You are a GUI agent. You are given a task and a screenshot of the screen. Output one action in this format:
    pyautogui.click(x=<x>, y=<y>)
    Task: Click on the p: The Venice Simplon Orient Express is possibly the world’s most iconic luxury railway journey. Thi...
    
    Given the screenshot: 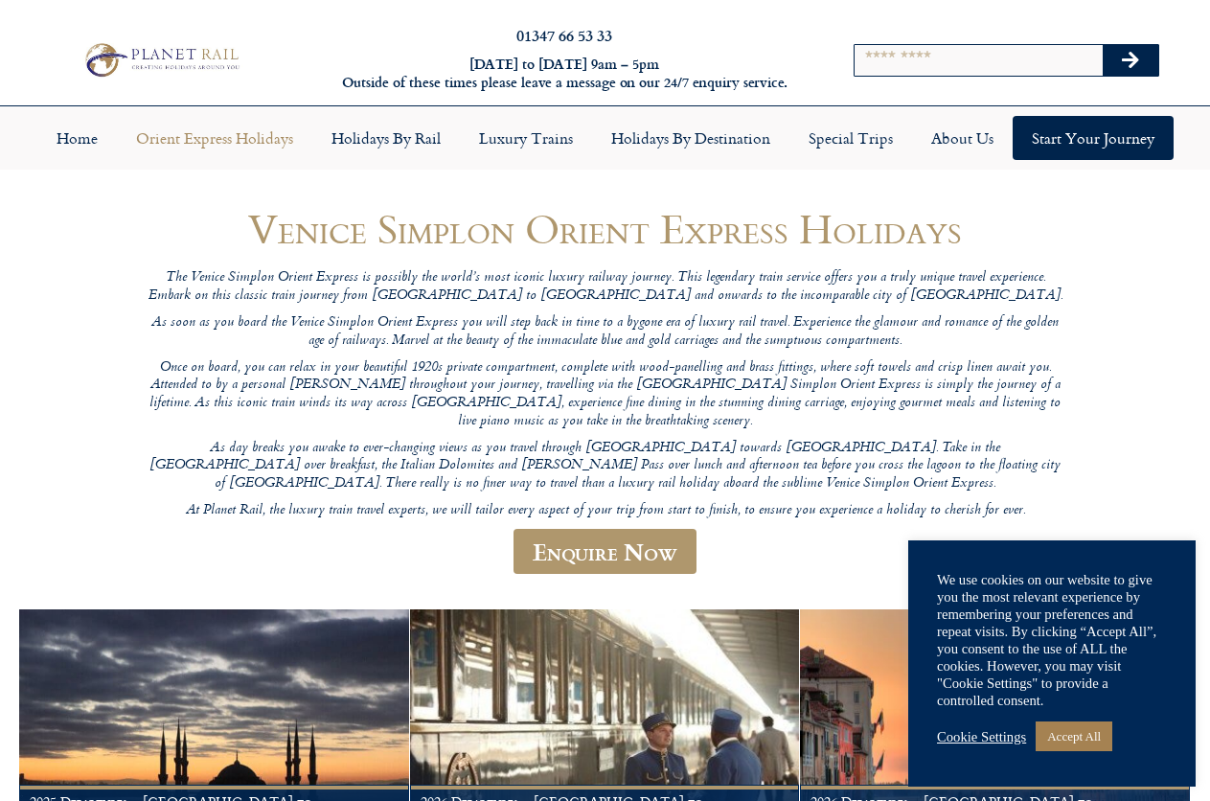 What is the action you would take?
    pyautogui.click(x=605, y=286)
    